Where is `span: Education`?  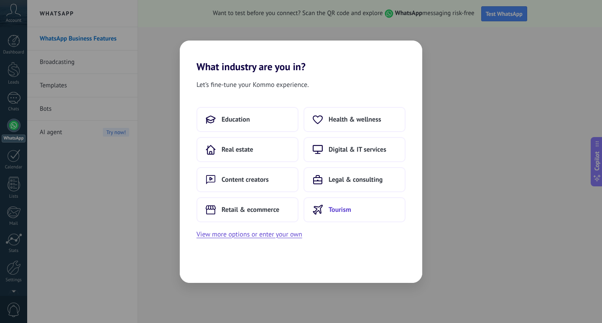 span: Education is located at coordinates (236, 119).